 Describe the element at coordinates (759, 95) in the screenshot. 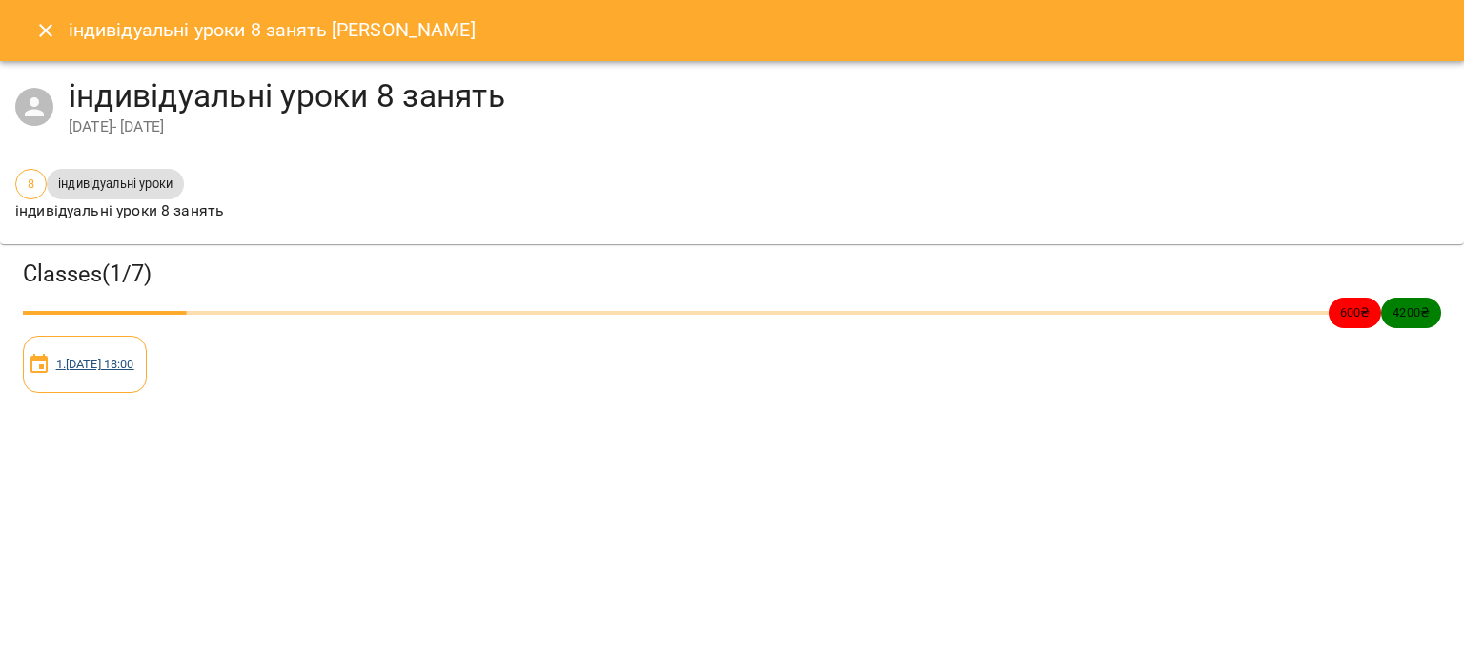

I see `h4: індивідуальні уроки 8 занять` at that location.